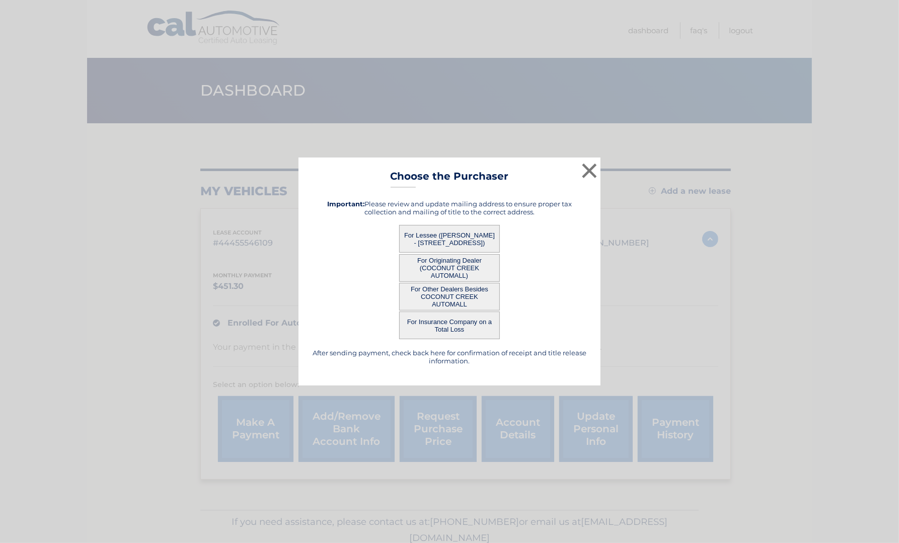 The height and width of the screenshot is (543, 899). I want to click on button: For Originating Dealer (COCONUT CREEK AUTOMALL), so click(449, 268).